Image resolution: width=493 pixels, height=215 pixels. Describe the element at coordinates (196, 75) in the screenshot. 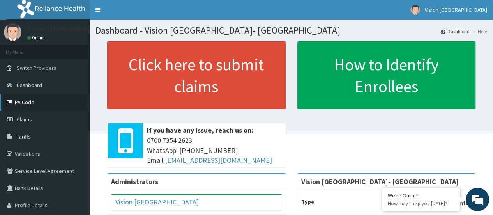

I see `a: Click here to submit claims` at that location.